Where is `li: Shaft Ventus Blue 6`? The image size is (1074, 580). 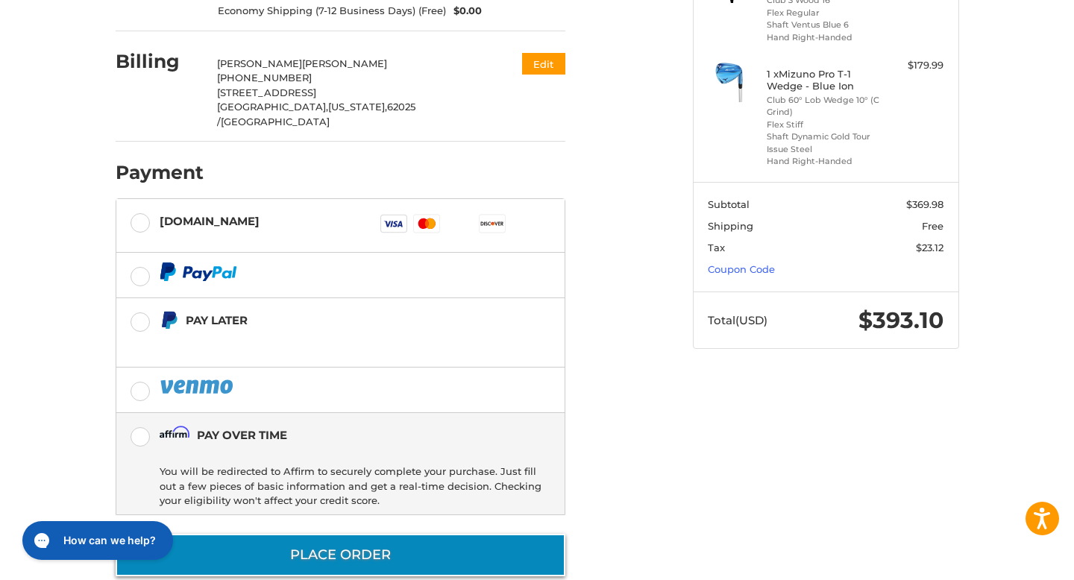 li: Shaft Ventus Blue 6 is located at coordinates (824, 25).